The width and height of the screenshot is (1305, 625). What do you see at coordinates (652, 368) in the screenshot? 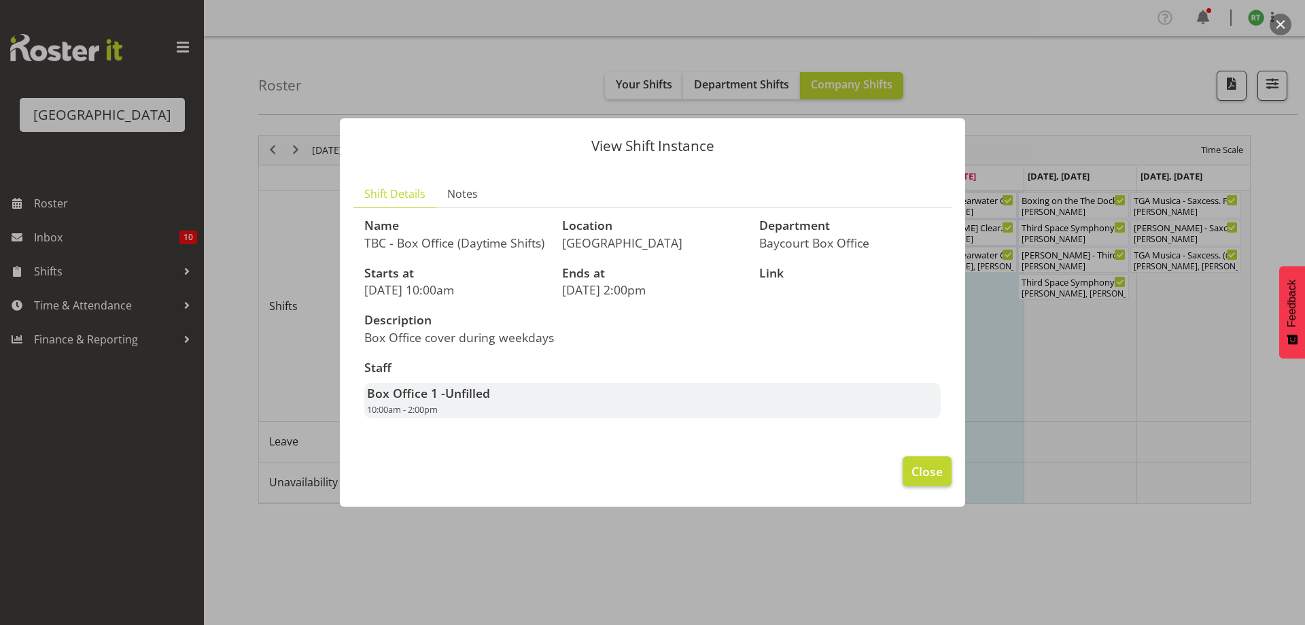
I see `h3: Staff` at bounding box center [652, 368].